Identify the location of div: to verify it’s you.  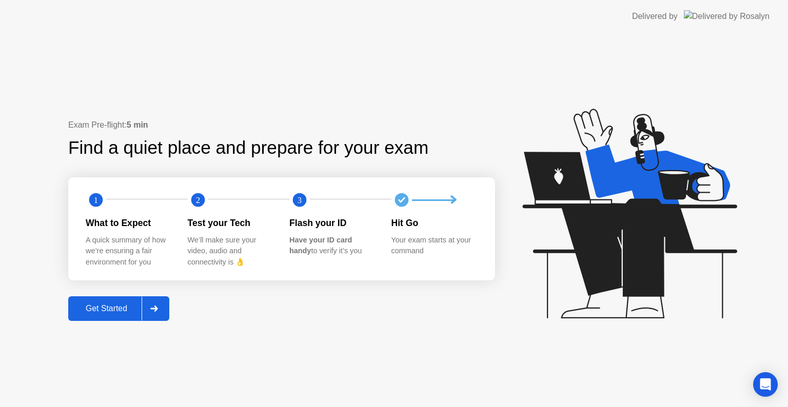
(332, 246).